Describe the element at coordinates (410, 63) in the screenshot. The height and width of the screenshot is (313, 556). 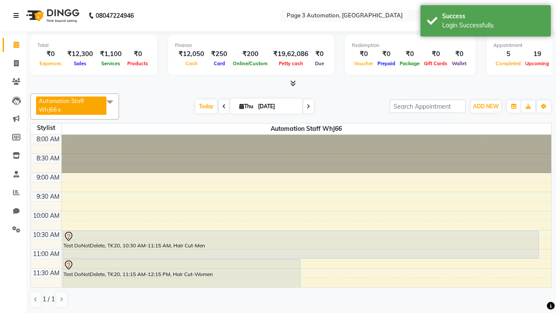
I see `span: Package` at that location.